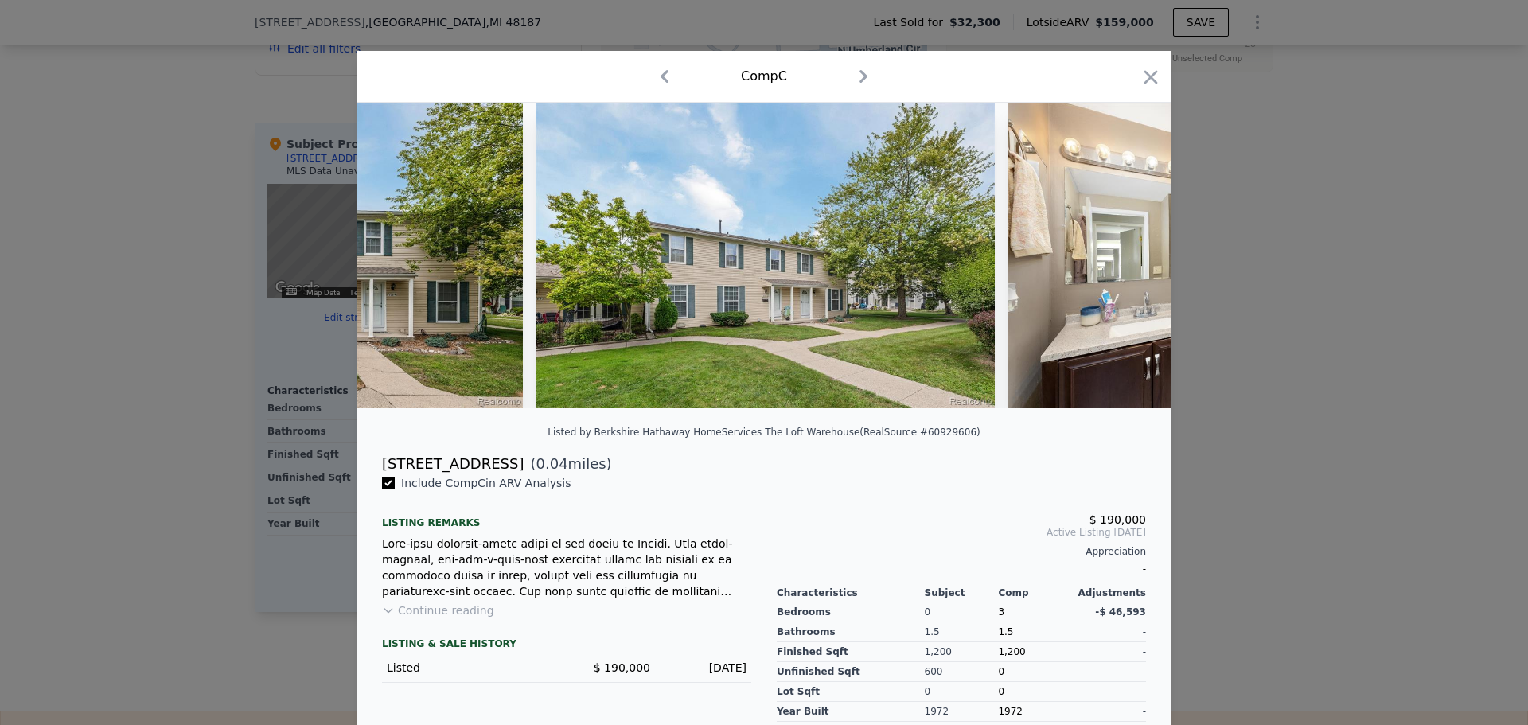  What do you see at coordinates (567, 464) in the screenshot?
I see `span: ( miles)` at bounding box center [567, 464].